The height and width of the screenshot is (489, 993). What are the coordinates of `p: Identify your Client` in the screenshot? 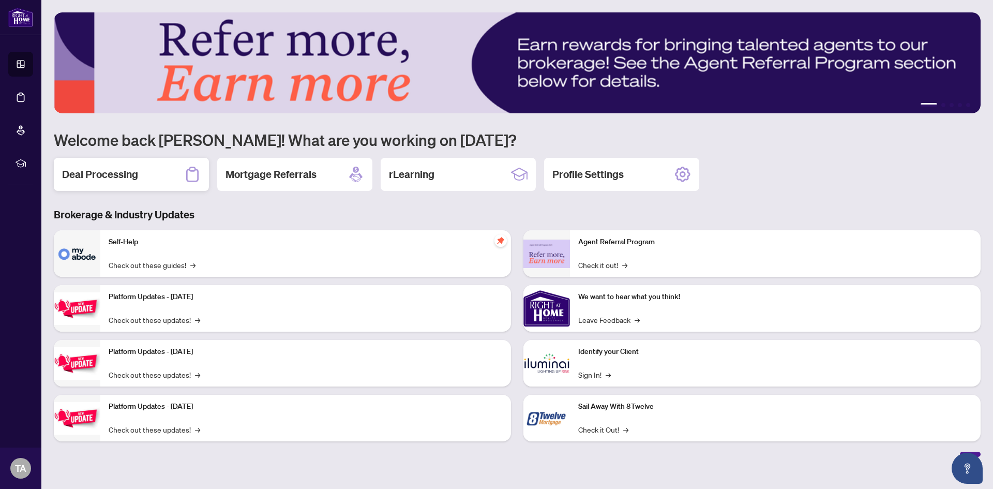 It's located at (776, 352).